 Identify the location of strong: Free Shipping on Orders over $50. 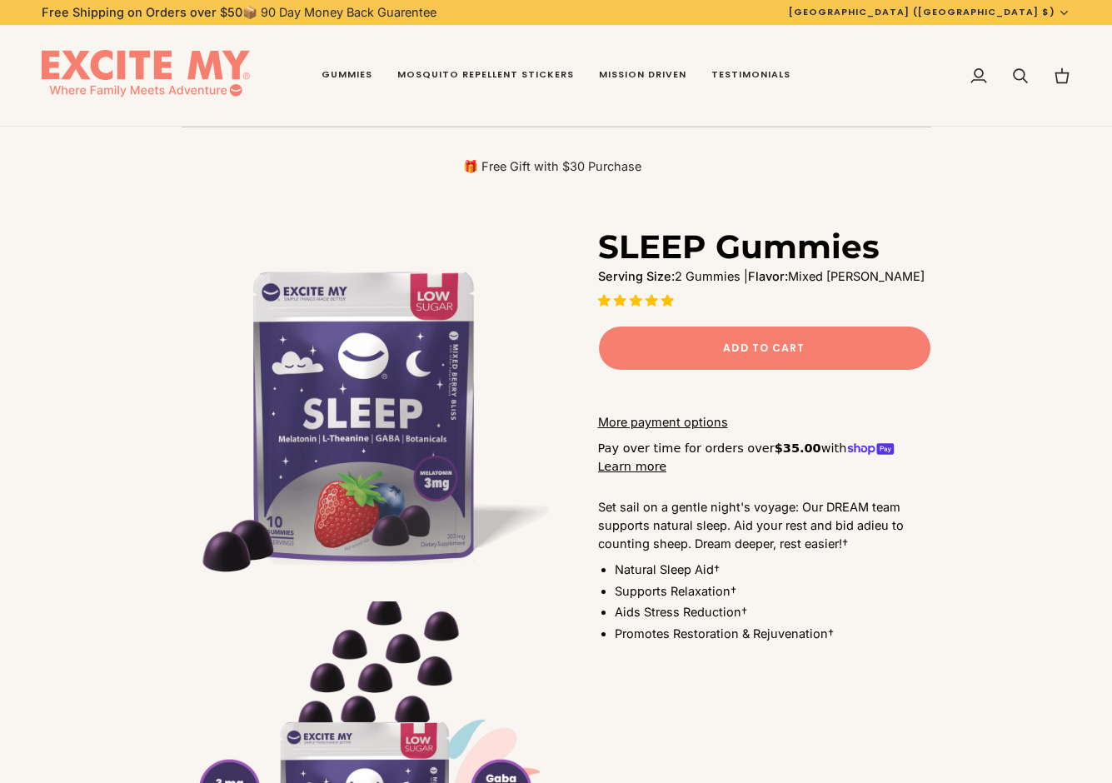
(142, 12).